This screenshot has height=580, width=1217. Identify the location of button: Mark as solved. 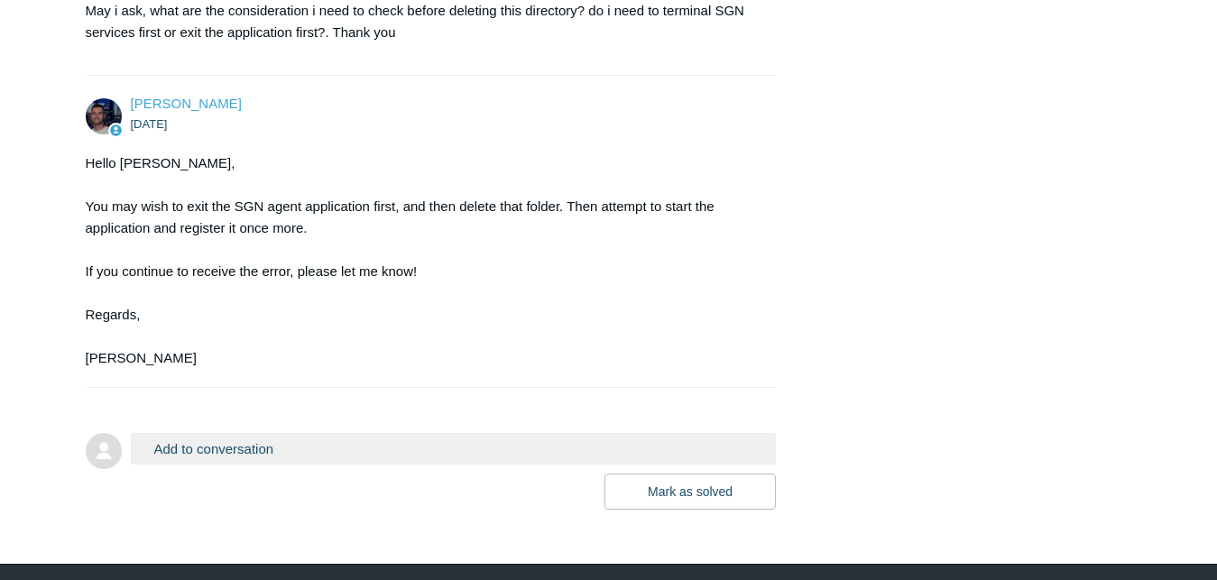
(690, 492).